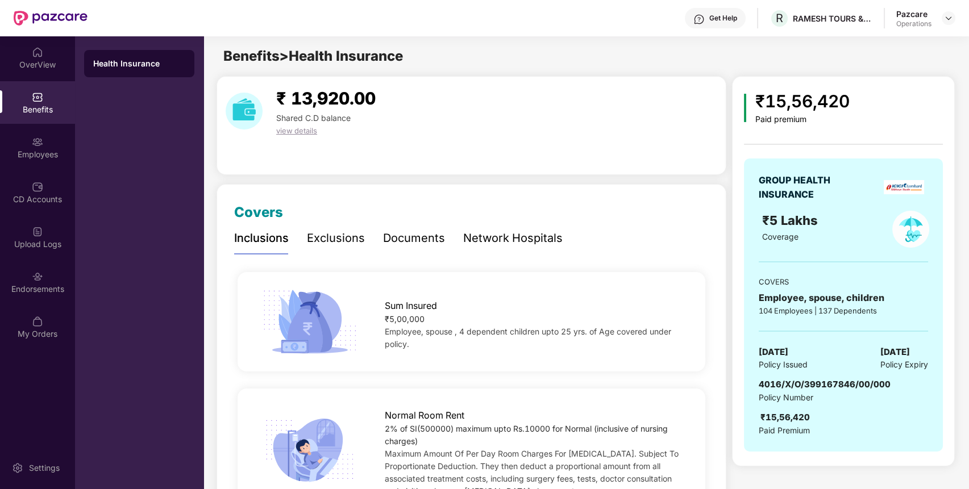  Describe the element at coordinates (336, 238) in the screenshot. I see `div: Exclusions` at that location.